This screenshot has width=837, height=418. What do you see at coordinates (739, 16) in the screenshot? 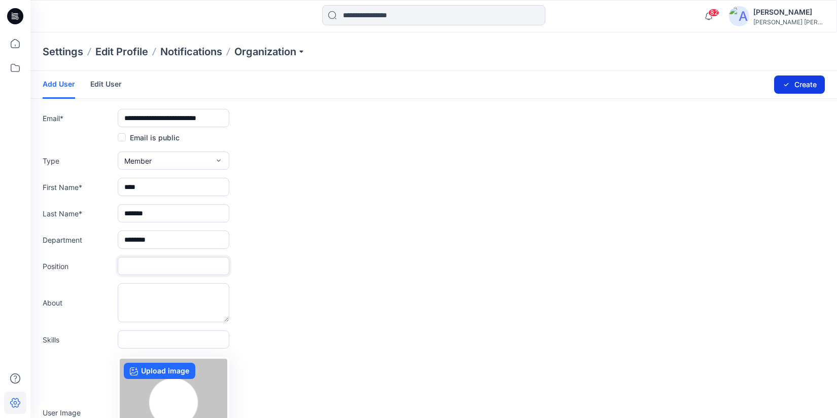
I see `img: avatar` at bounding box center [739, 16].